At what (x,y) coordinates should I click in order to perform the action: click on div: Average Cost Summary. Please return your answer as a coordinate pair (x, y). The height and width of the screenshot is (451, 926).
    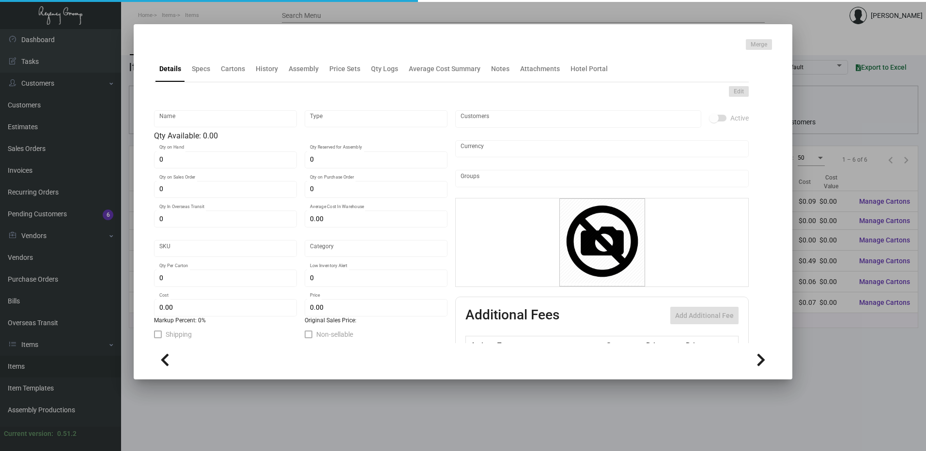
    Looking at the image, I should click on (445, 69).